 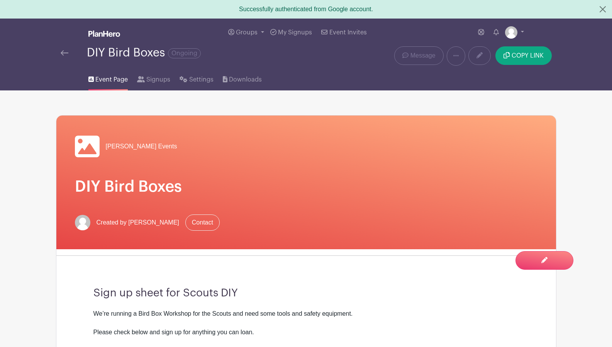 I want to click on a: Message, so click(x=418, y=56).